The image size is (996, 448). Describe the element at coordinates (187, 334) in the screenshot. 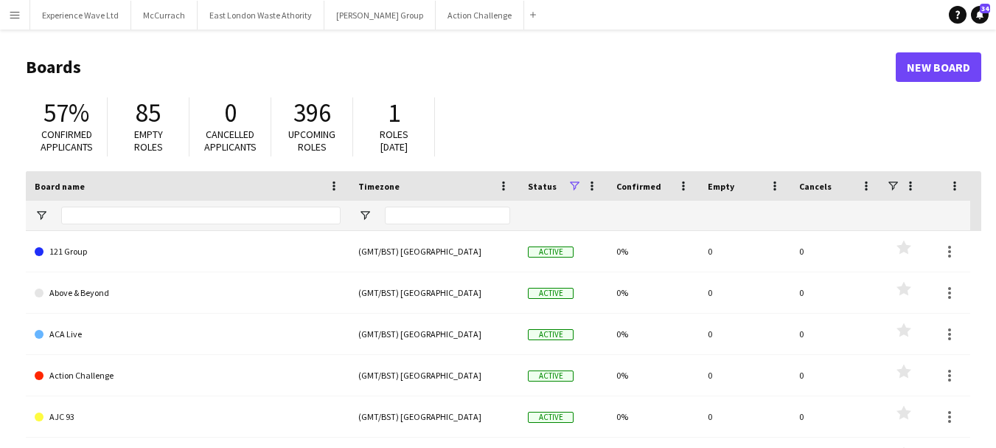

I see `a: ACA Live` at that location.